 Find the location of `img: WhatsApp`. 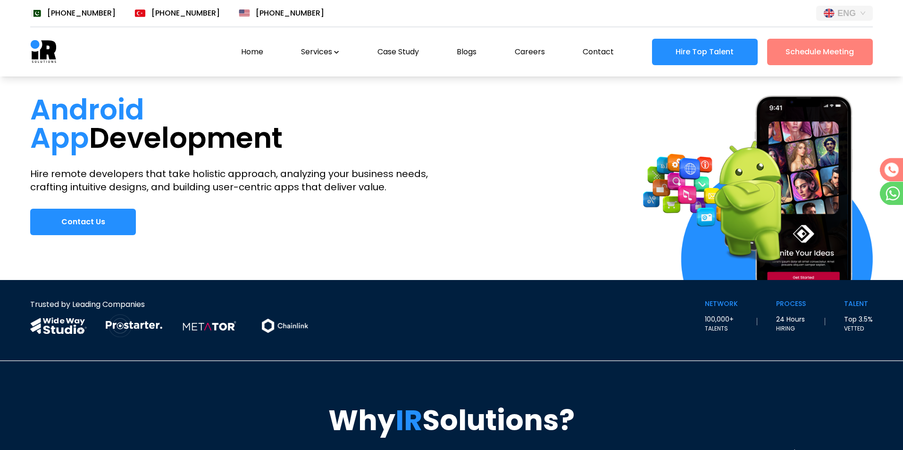

img: WhatsApp is located at coordinates (891, 193).